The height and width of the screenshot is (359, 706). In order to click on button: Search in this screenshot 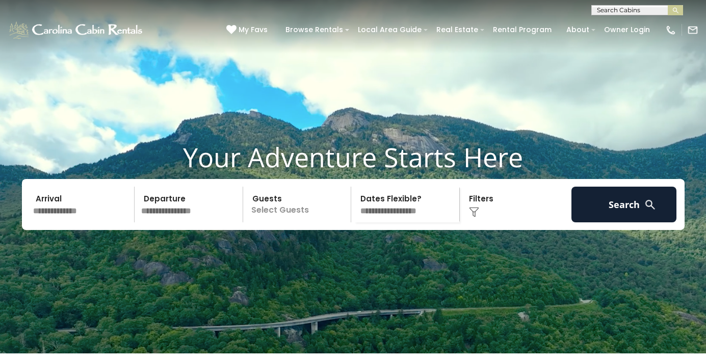, I will do `click(624, 205)`.